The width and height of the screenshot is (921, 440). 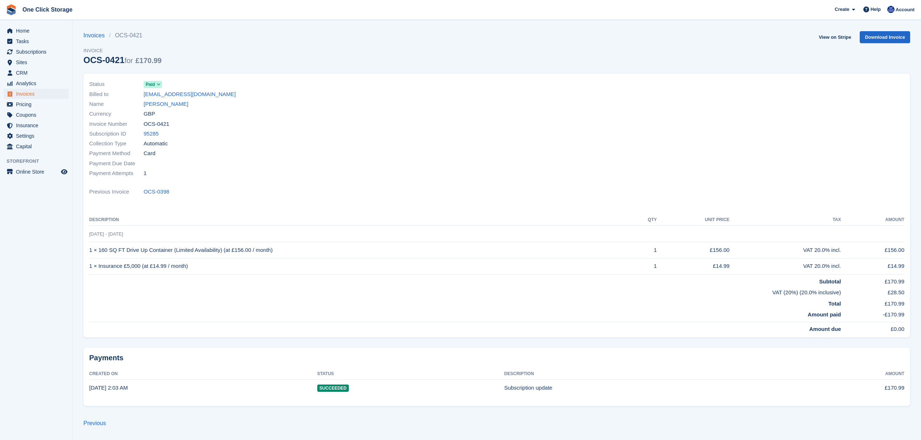 What do you see at coordinates (38, 31) in the screenshot?
I see `span: Home` at bounding box center [38, 31].